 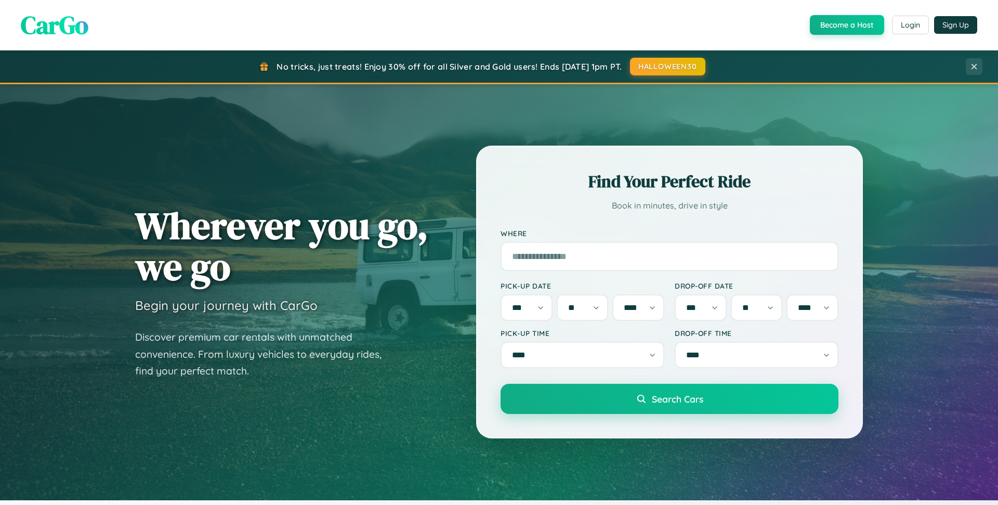 I want to click on label: Where, so click(x=670, y=233).